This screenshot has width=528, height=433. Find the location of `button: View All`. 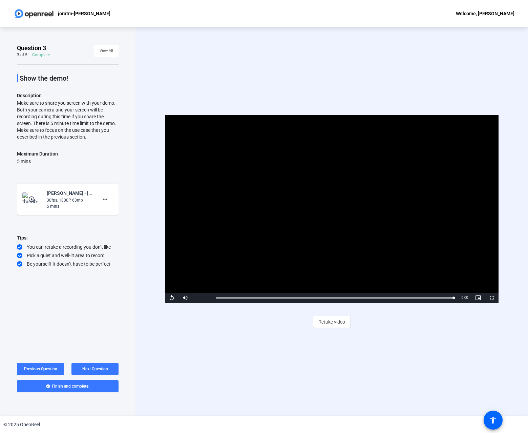

button: View All is located at coordinates (106, 51).